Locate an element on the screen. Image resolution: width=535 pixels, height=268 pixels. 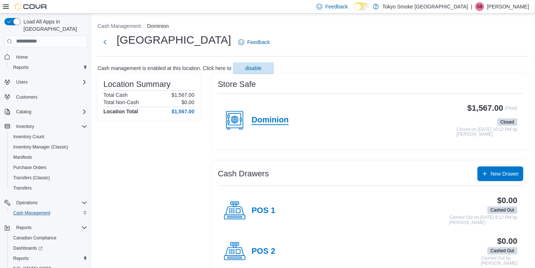
button: Home is located at coordinates (46, 57).